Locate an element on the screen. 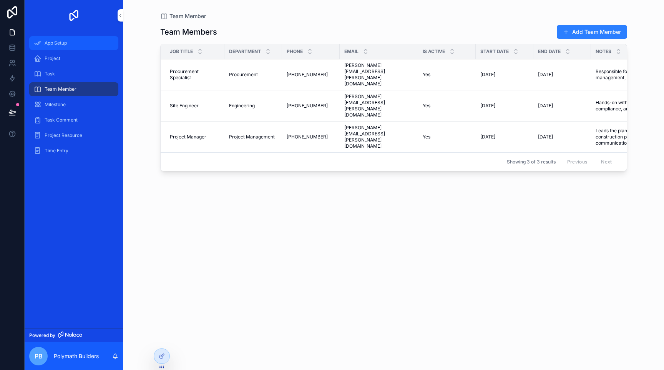 This screenshot has height=370, width=664. span: Project Management is located at coordinates (252, 137).